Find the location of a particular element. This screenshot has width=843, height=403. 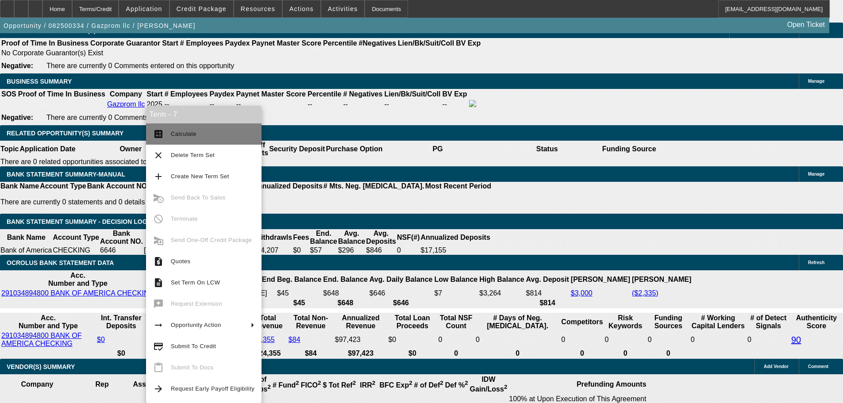

th: # of Detect Signals is located at coordinates (768, 322).